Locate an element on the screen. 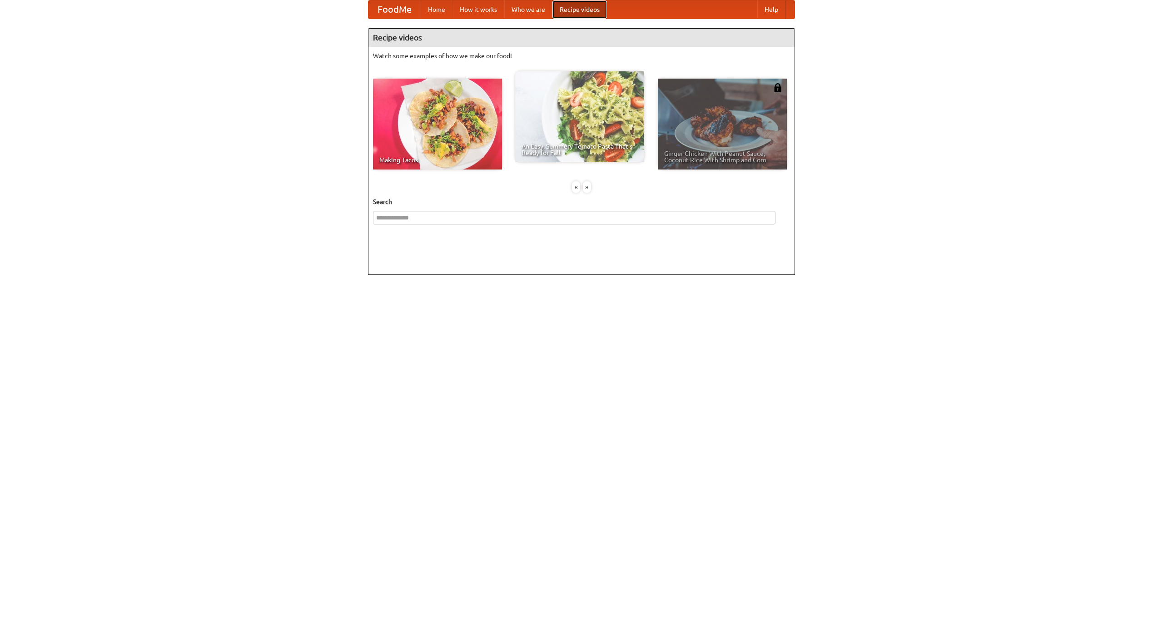 The height and width of the screenshot is (643, 1163). a: Recipe videos is located at coordinates (580, 10).